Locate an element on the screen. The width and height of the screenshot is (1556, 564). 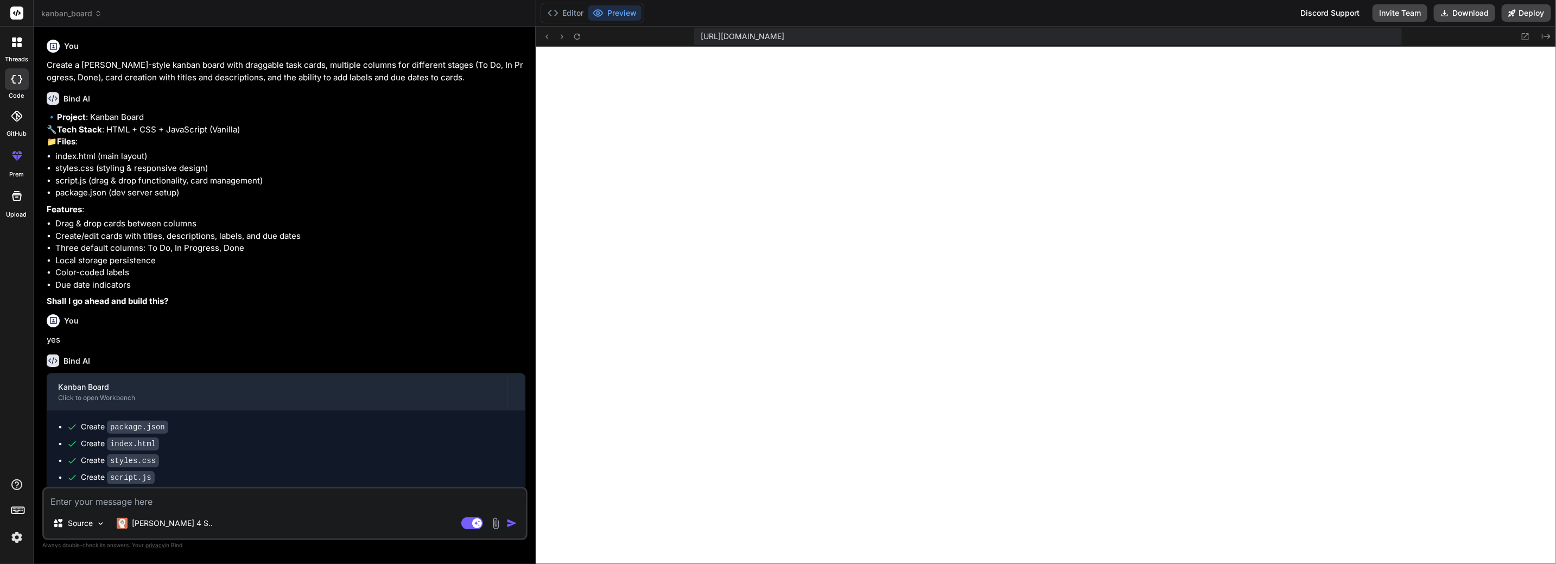
div: Kanban Board is located at coordinates (277, 387).